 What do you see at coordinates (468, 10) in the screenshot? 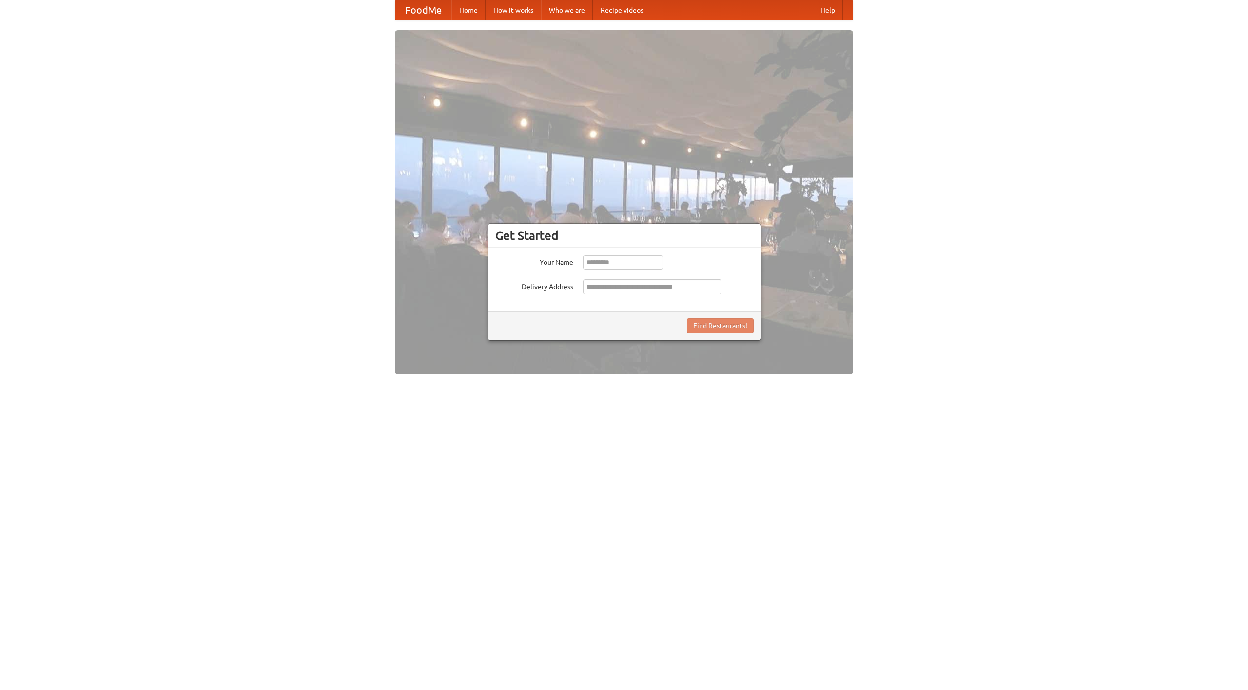
I see `a: Home` at bounding box center [468, 10].